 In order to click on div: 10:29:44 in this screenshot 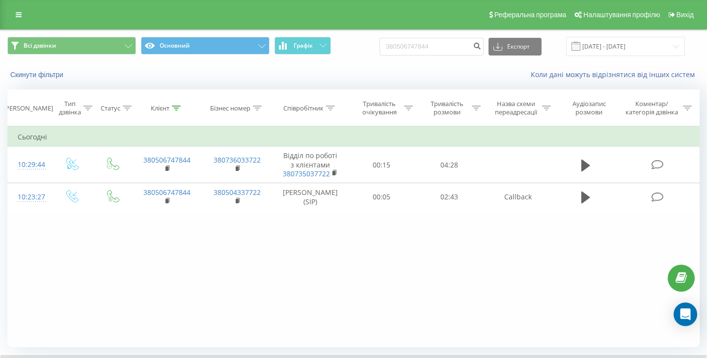, I will do `click(29, 164)`.